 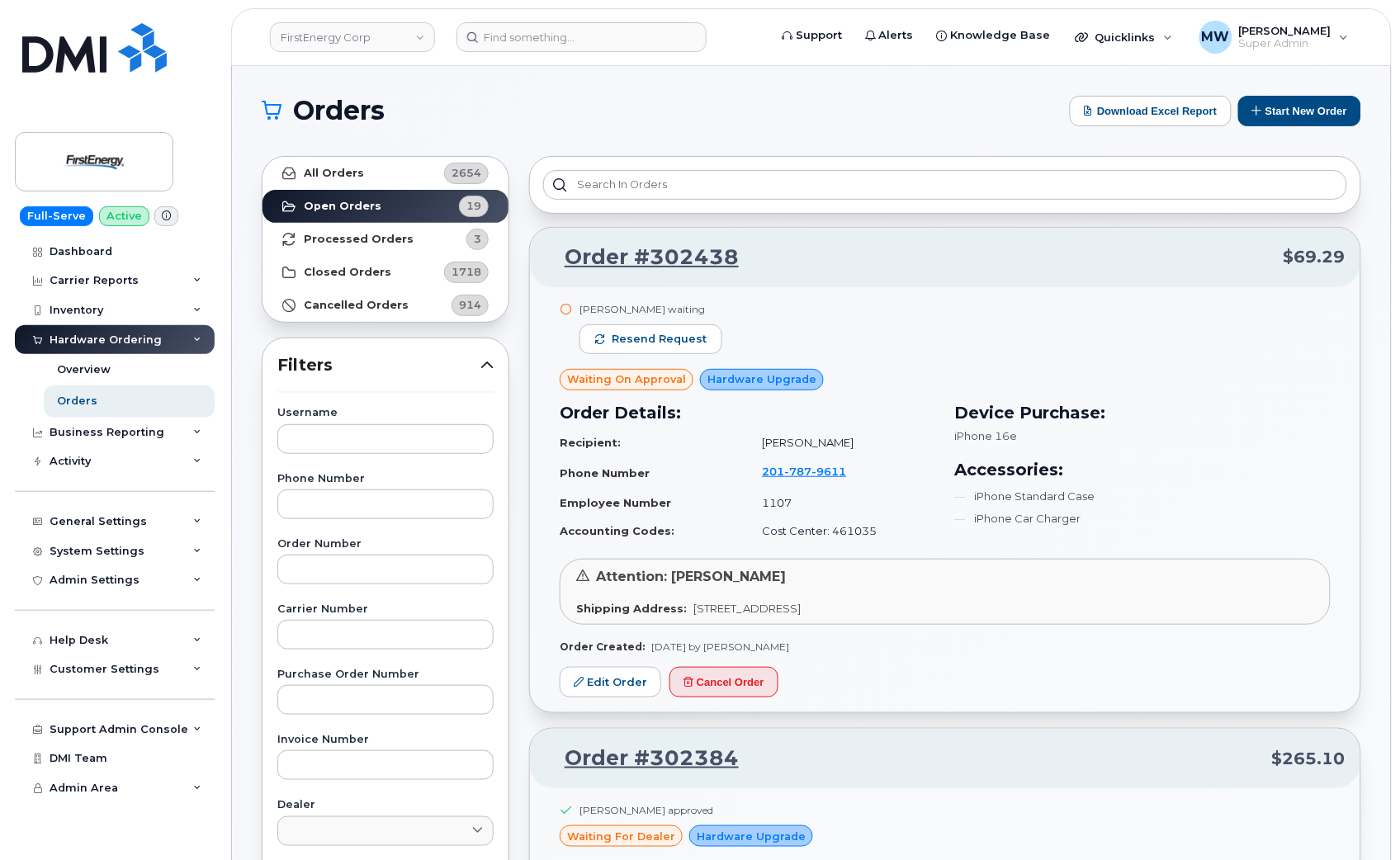 What do you see at coordinates (1299, 111) in the screenshot?
I see `a: Start New Order` at bounding box center [1299, 111].